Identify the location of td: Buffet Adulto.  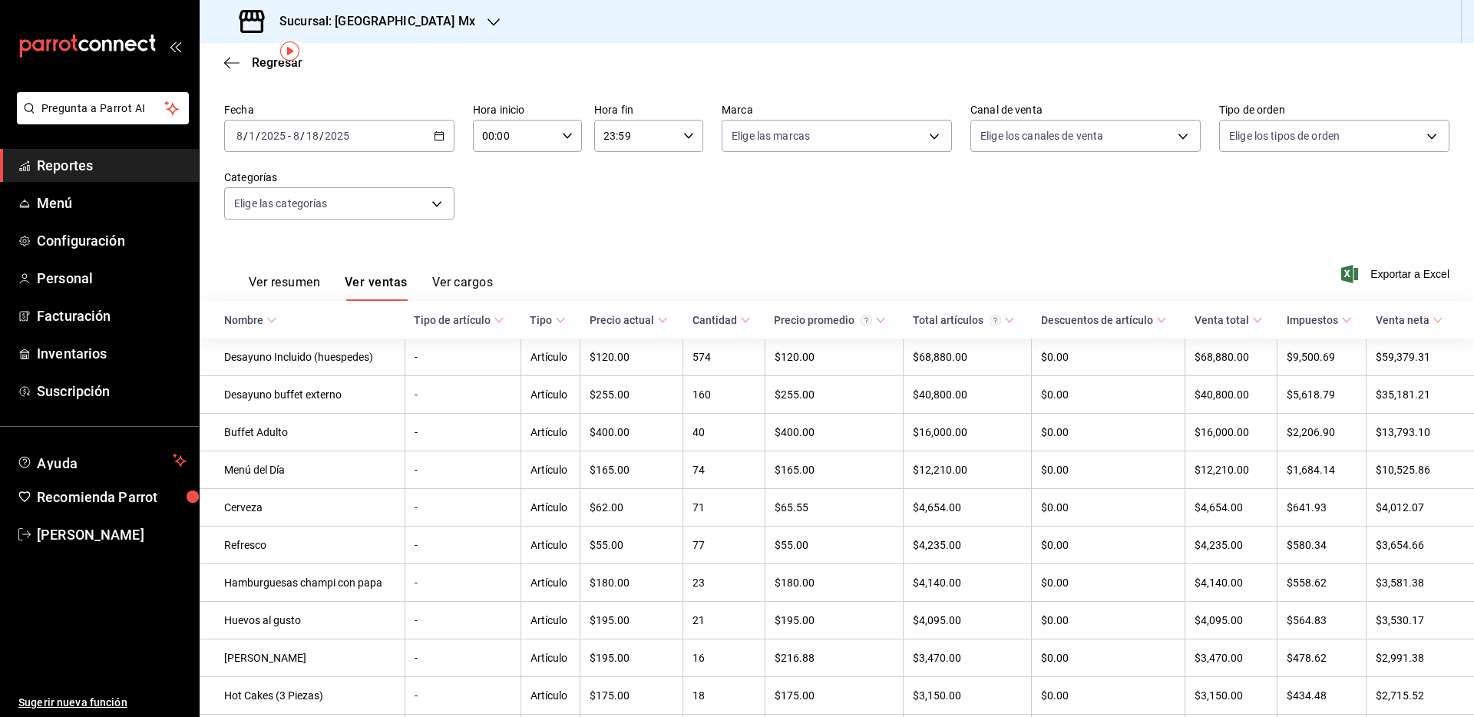
(302, 432).